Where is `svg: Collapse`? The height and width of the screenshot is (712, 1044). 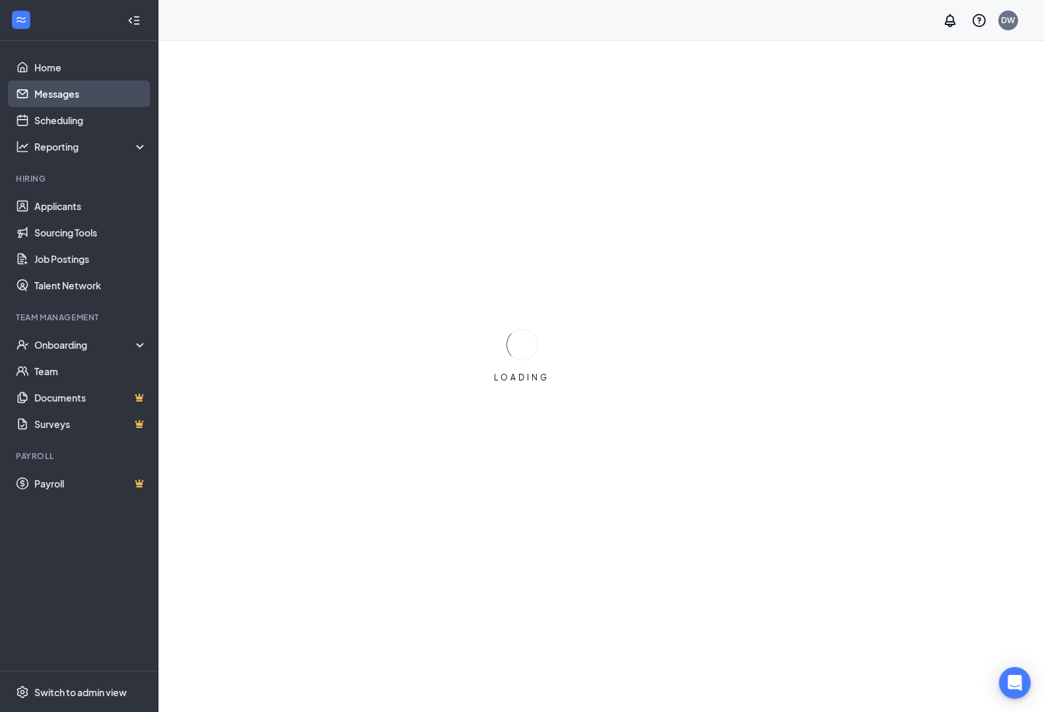
svg: Collapse is located at coordinates (134, 20).